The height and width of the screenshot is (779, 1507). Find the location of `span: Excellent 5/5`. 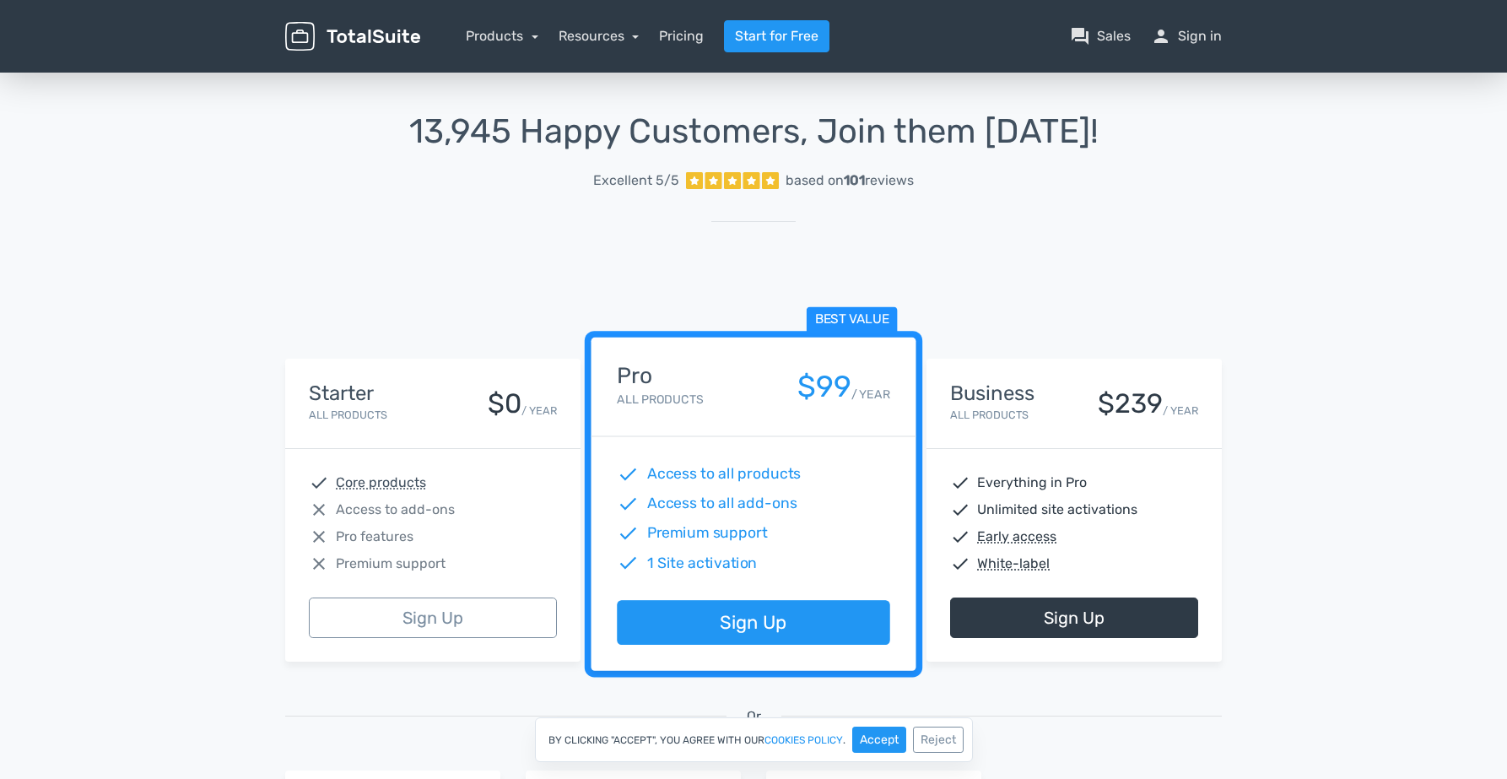

span: Excellent 5/5 is located at coordinates (636, 181).